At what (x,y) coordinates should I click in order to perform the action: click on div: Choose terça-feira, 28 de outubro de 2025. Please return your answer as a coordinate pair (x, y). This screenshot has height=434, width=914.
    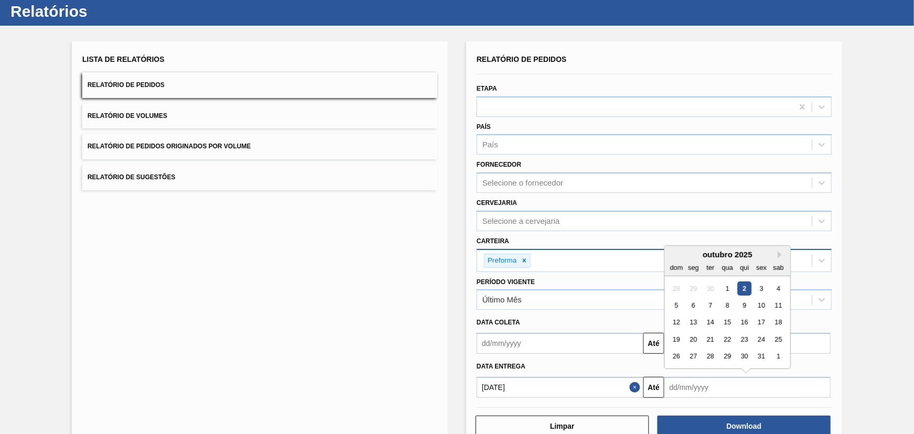
    Looking at the image, I should click on (710, 356).